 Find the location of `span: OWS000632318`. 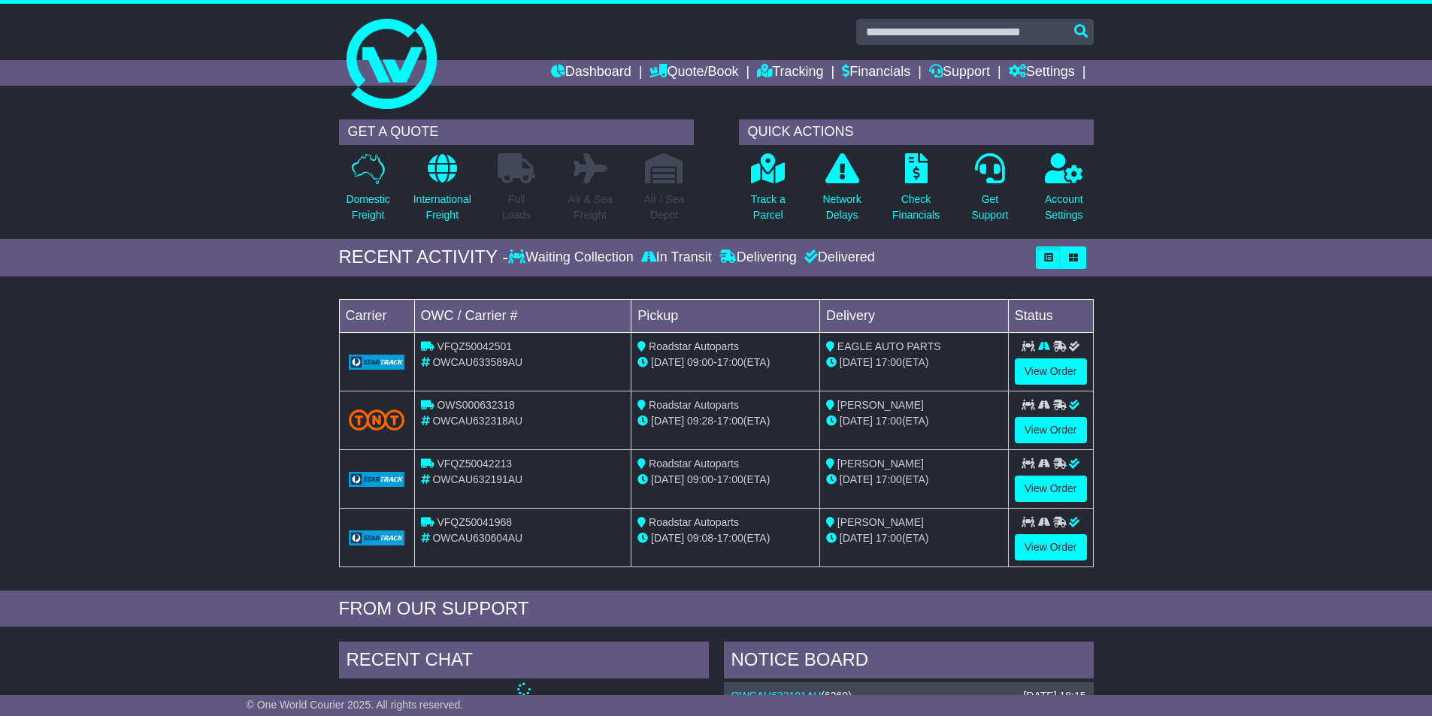

span: OWS000632318 is located at coordinates (476, 405).